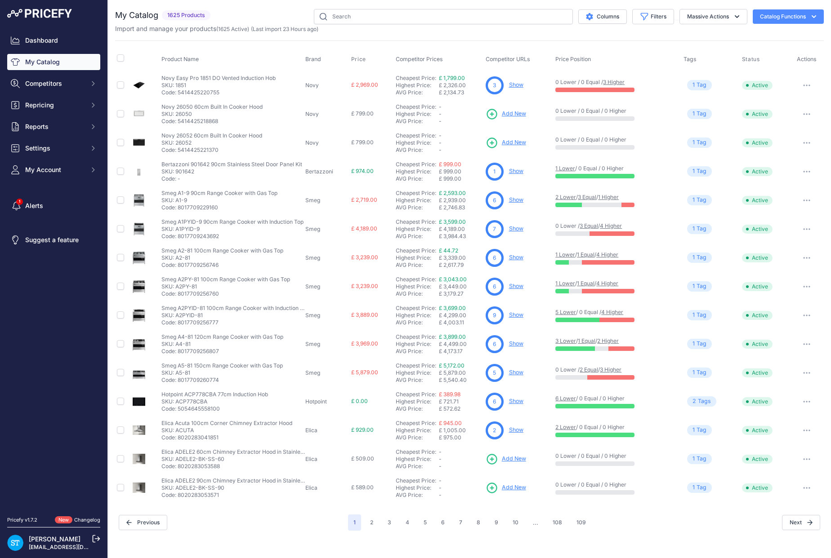 The image size is (831, 558). I want to click on span: Product Name, so click(180, 59).